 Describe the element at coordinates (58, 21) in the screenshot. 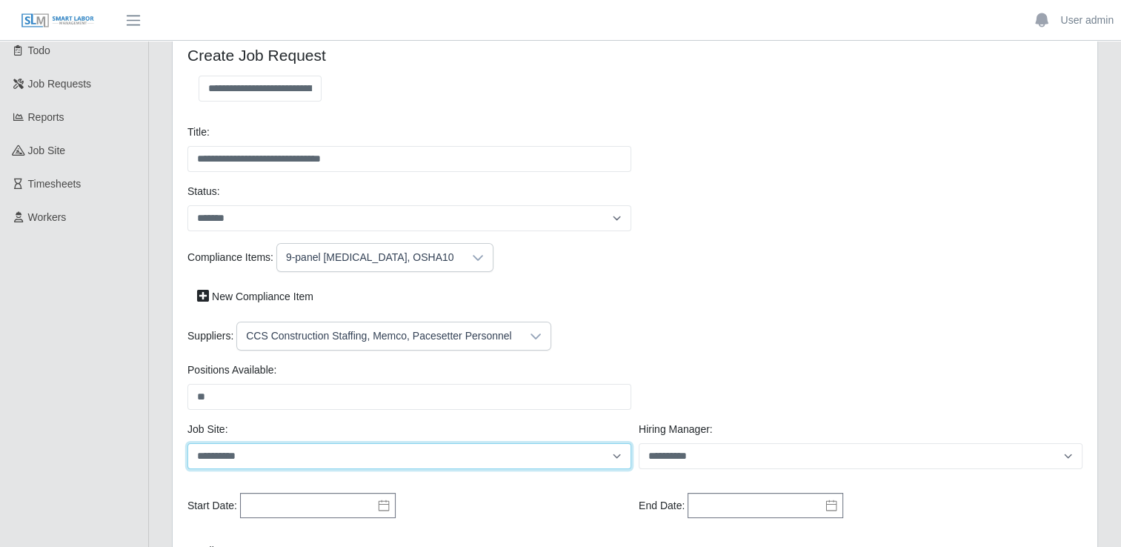

I see `img: SLM Logo` at that location.